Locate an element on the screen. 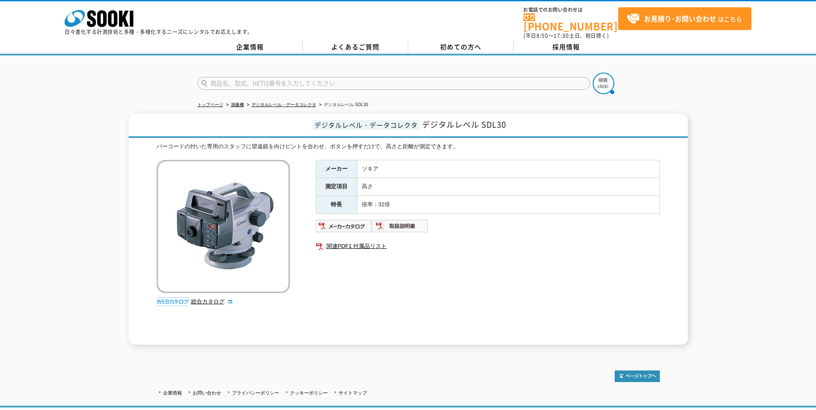 This screenshot has width=816, height=410. a: 測量機 is located at coordinates (237, 105).